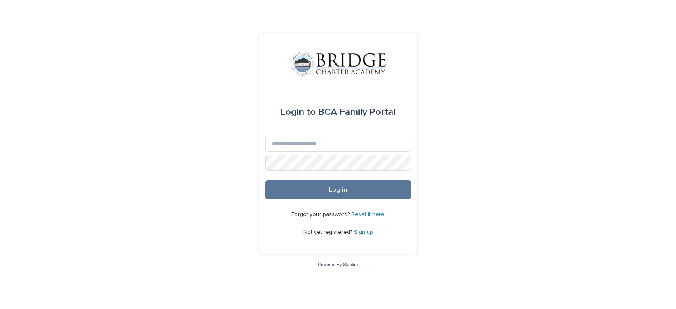 This screenshot has width=676, height=309. Describe the element at coordinates (368, 214) in the screenshot. I see `a: Reset it here` at that location.